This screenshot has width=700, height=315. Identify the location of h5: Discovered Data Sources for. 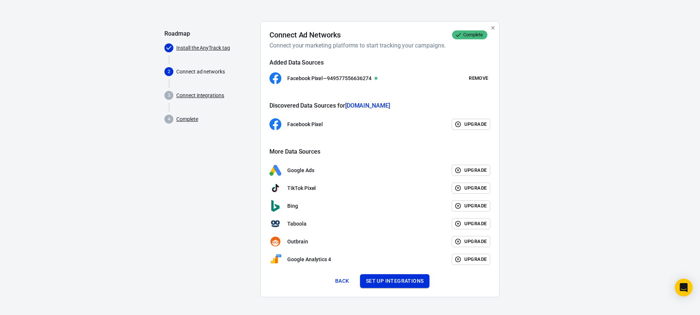
(380, 106).